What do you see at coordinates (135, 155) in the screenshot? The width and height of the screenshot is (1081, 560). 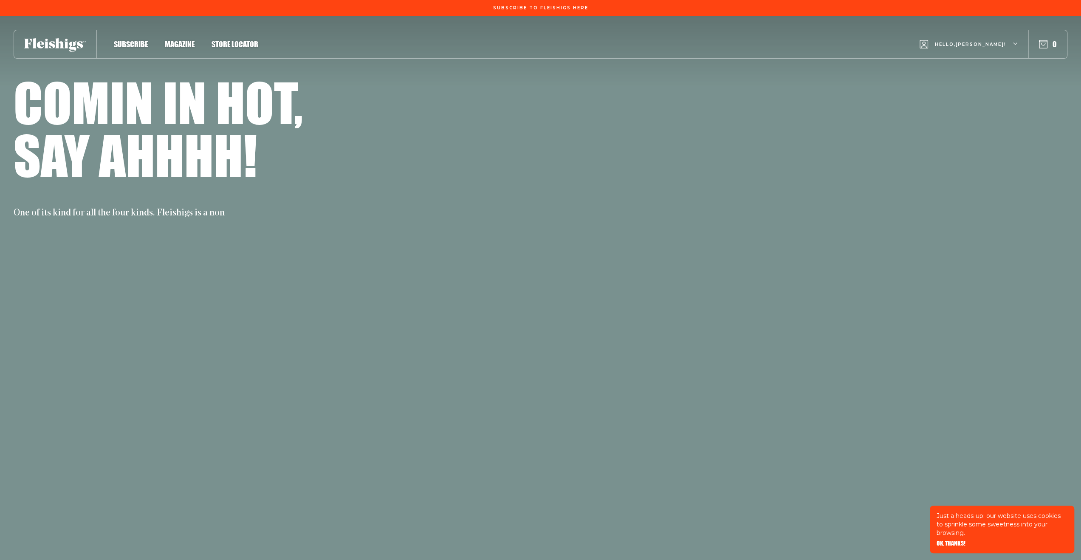 I see `h1: Say ahhhh!` at bounding box center [135, 155].